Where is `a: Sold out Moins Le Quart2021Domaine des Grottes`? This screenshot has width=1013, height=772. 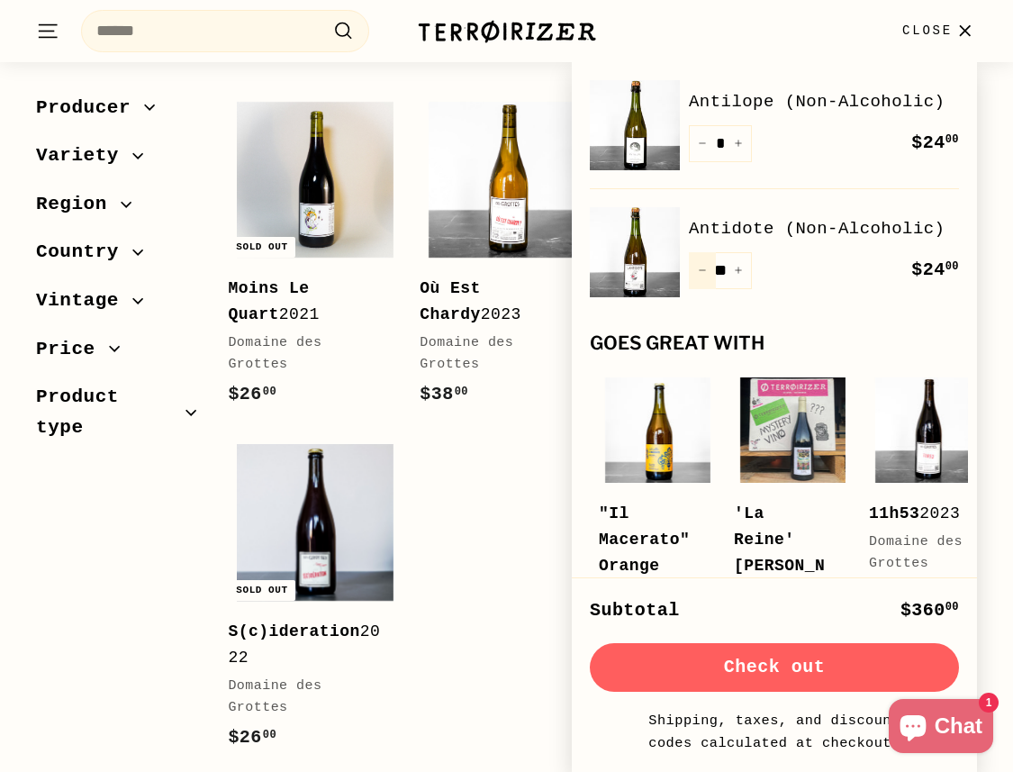
a: Sold out Moins Le Quart2021Domaine des Grottes is located at coordinates (314, 259).